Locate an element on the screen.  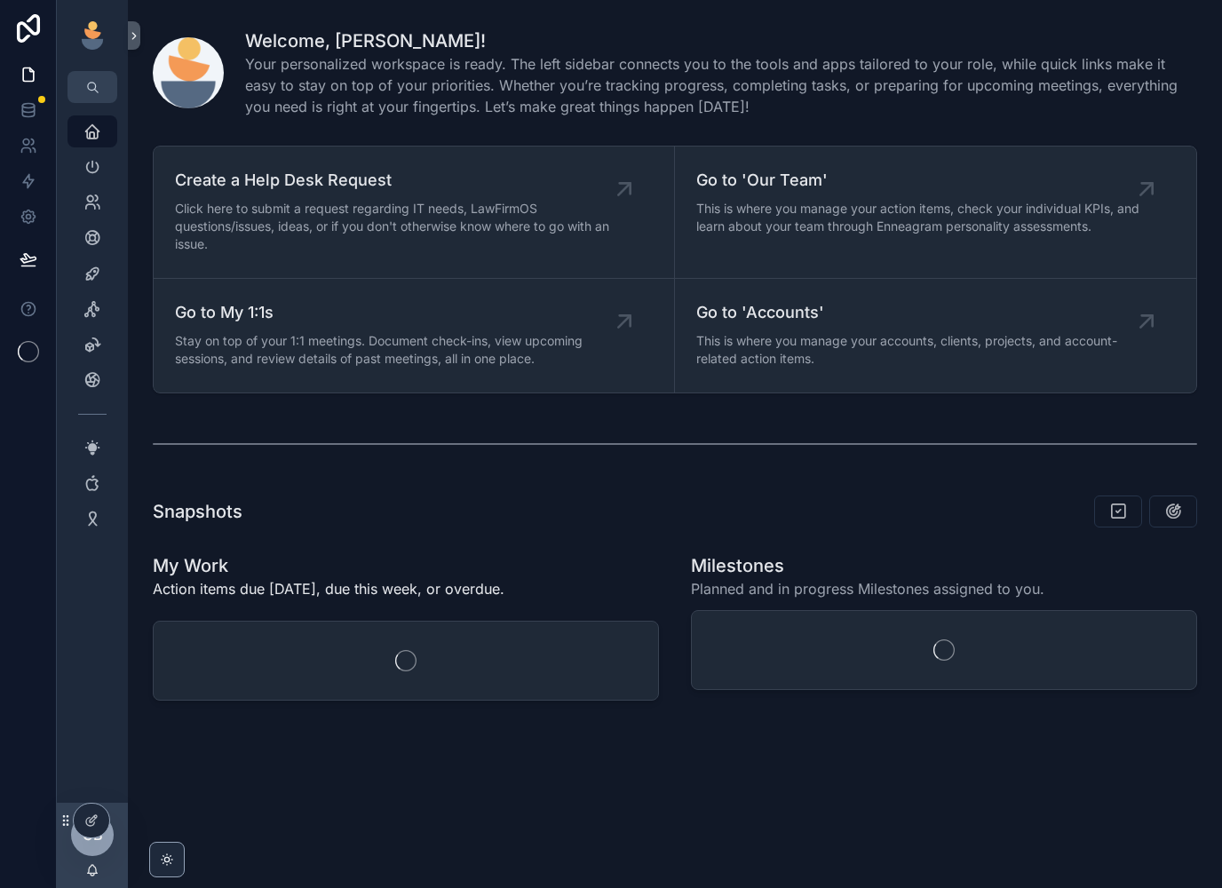
a: Go to 'Accounts'This is where you manage your accounts, clients, projects, and account-related ac... is located at coordinates (935, 336).